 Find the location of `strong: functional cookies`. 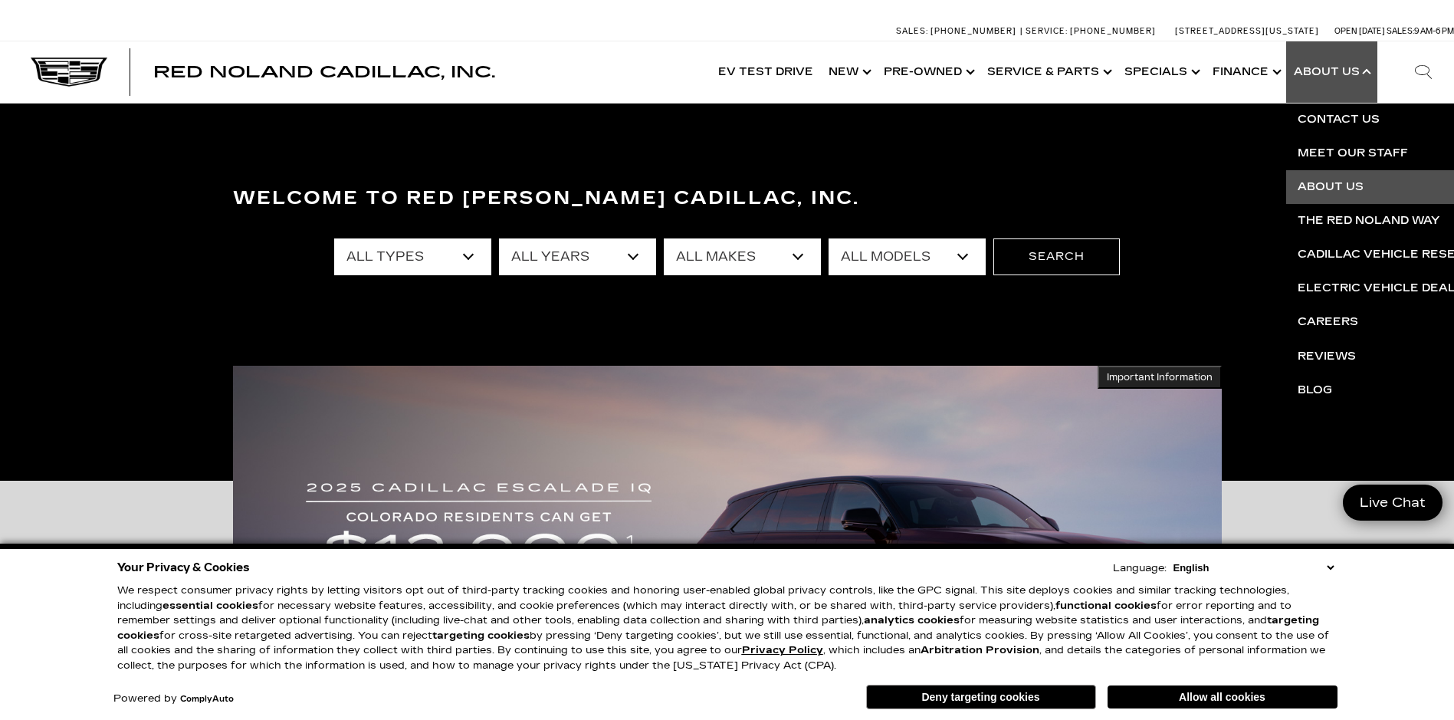

strong: functional cookies is located at coordinates (1106, 606).